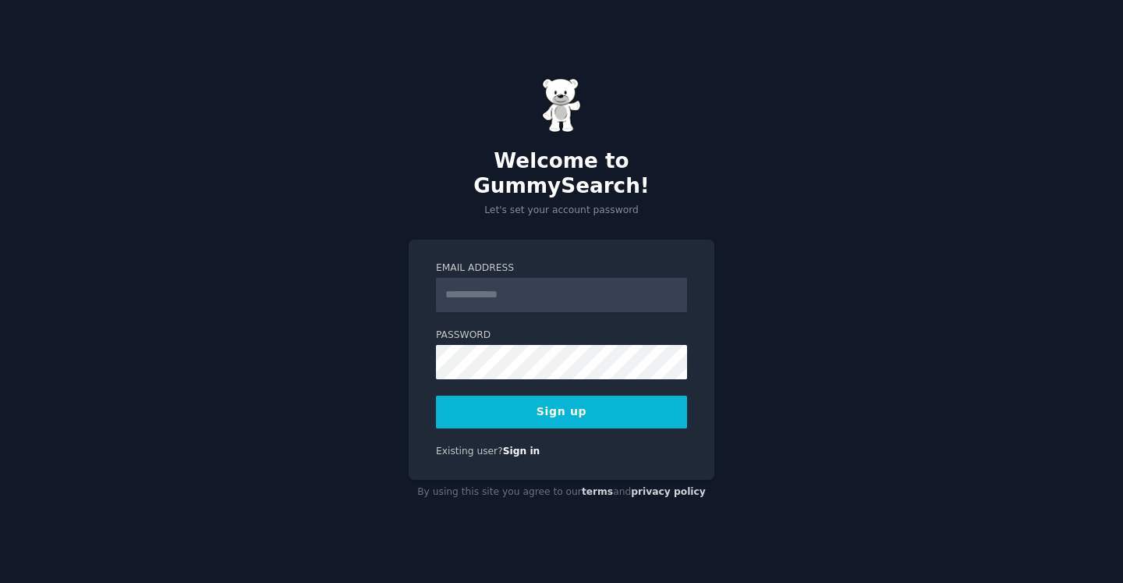  What do you see at coordinates (598, 492) in the screenshot?
I see `a: terms` at bounding box center [598, 492].